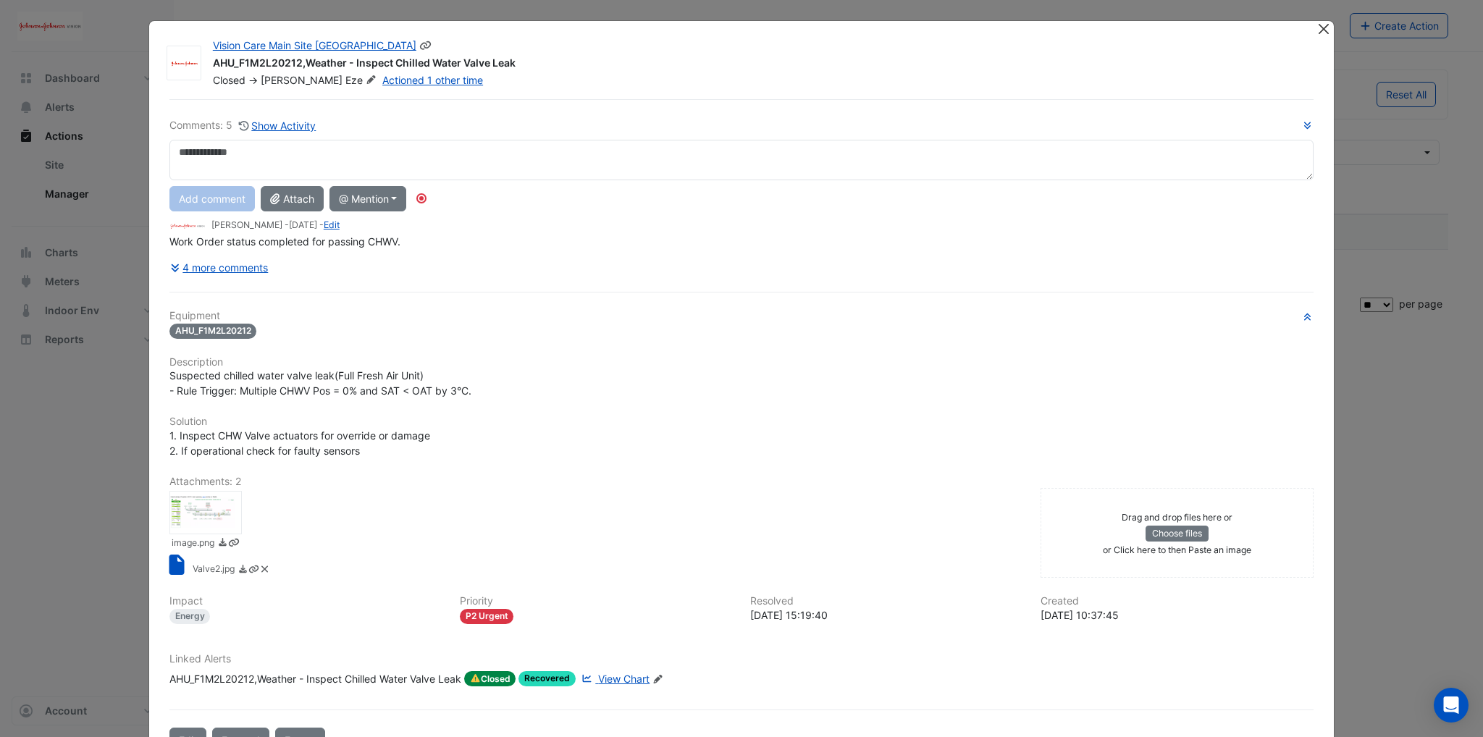  What do you see at coordinates (1177, 517) in the screenshot?
I see `small: Drag and drop files here or` at bounding box center [1177, 517].